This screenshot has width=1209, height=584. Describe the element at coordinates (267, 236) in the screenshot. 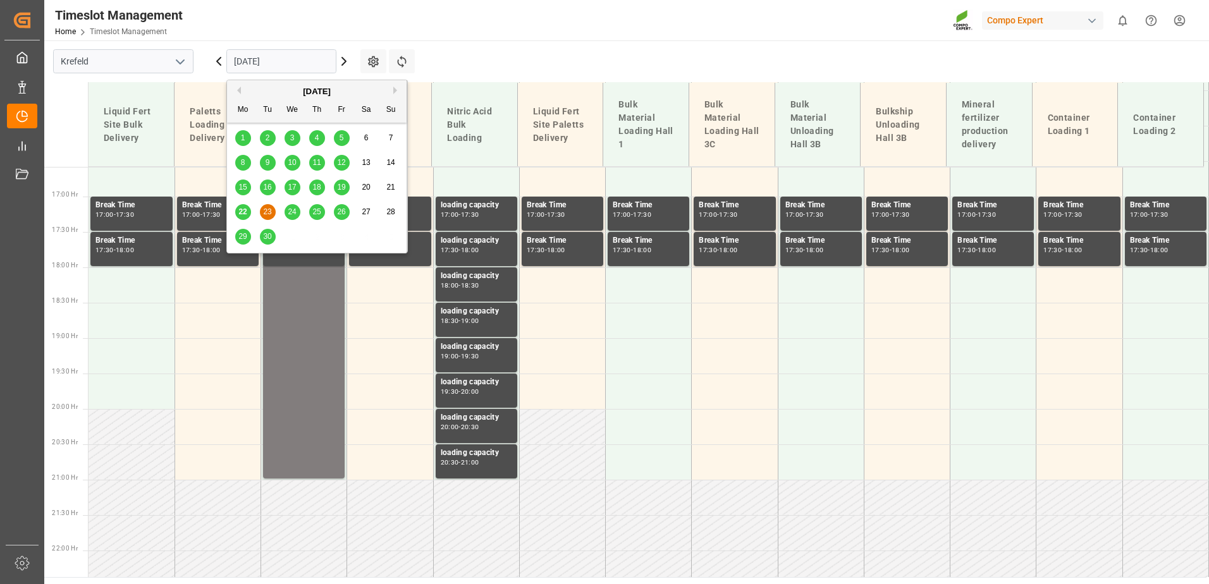

I see `span: 30` at that location.